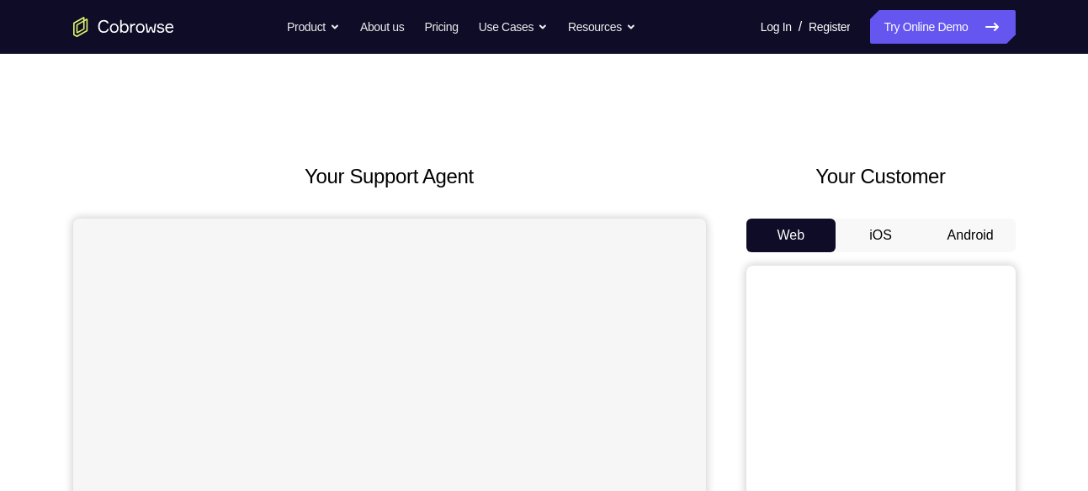 The height and width of the screenshot is (491, 1088). I want to click on a: Register, so click(829, 27).